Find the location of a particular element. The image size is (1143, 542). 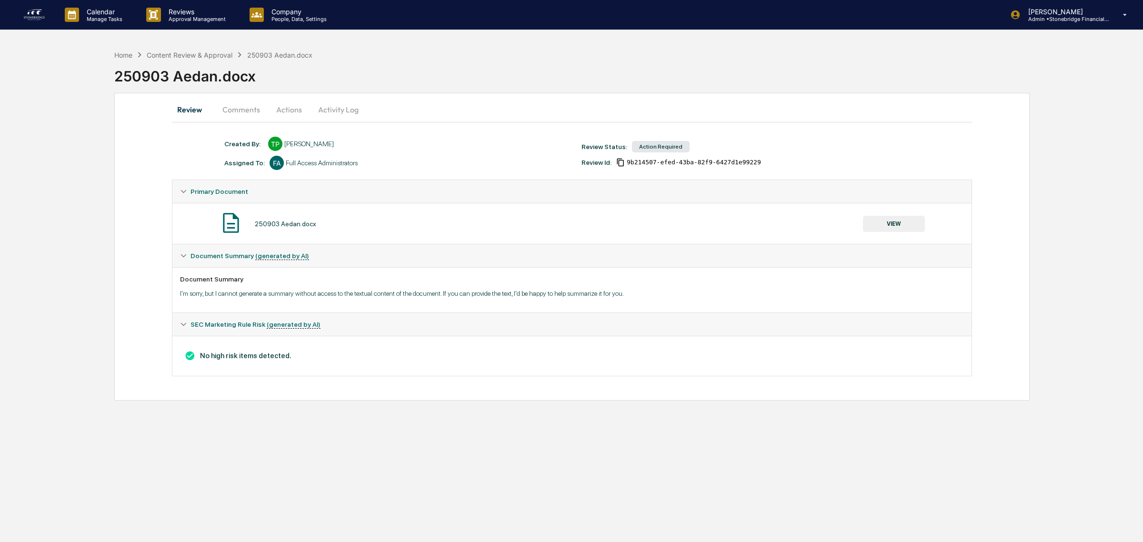

button: Review is located at coordinates (193, 110).